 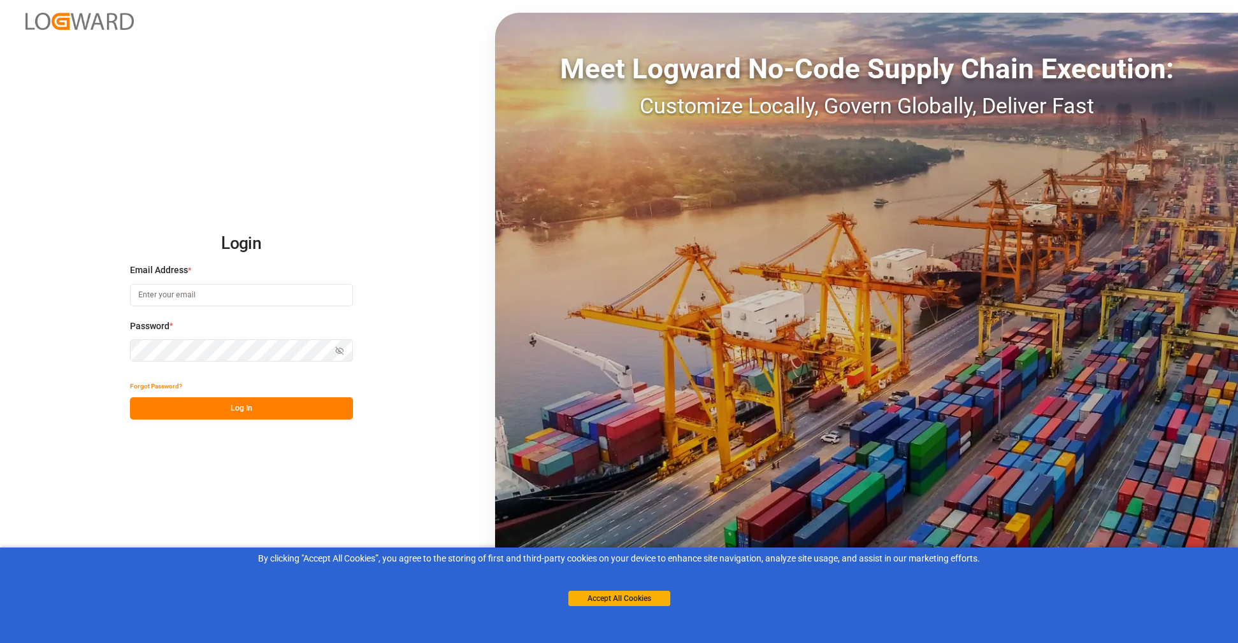 I want to click on h2: Login, so click(x=241, y=244).